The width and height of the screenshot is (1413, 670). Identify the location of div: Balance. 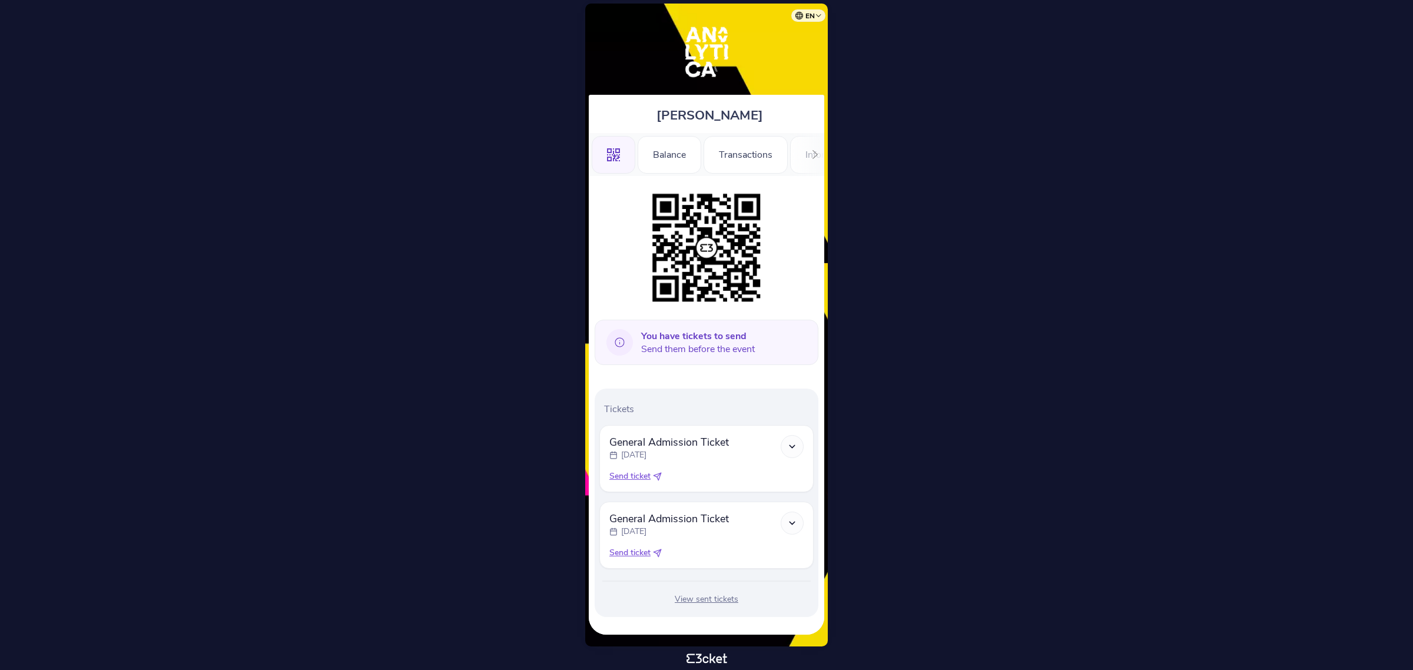
(669, 155).